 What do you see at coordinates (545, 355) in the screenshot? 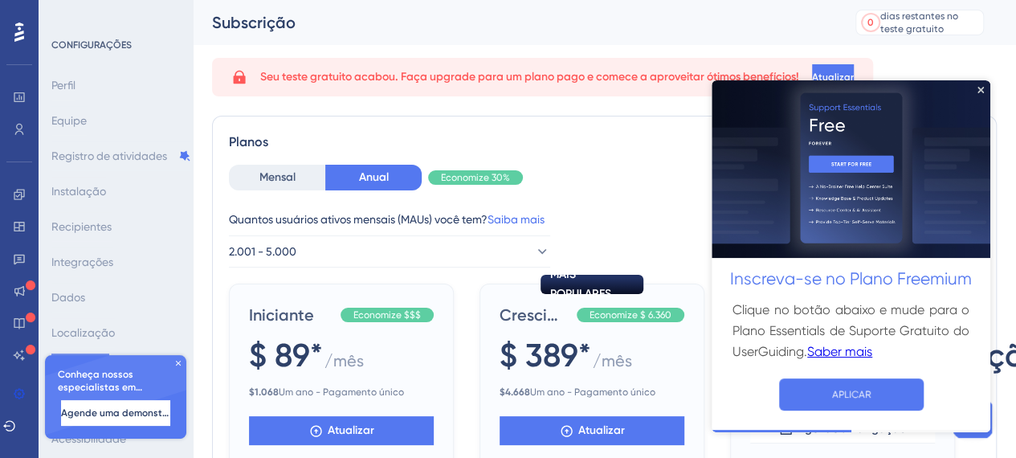
I see `font: $ 389*` at bounding box center [545, 355].